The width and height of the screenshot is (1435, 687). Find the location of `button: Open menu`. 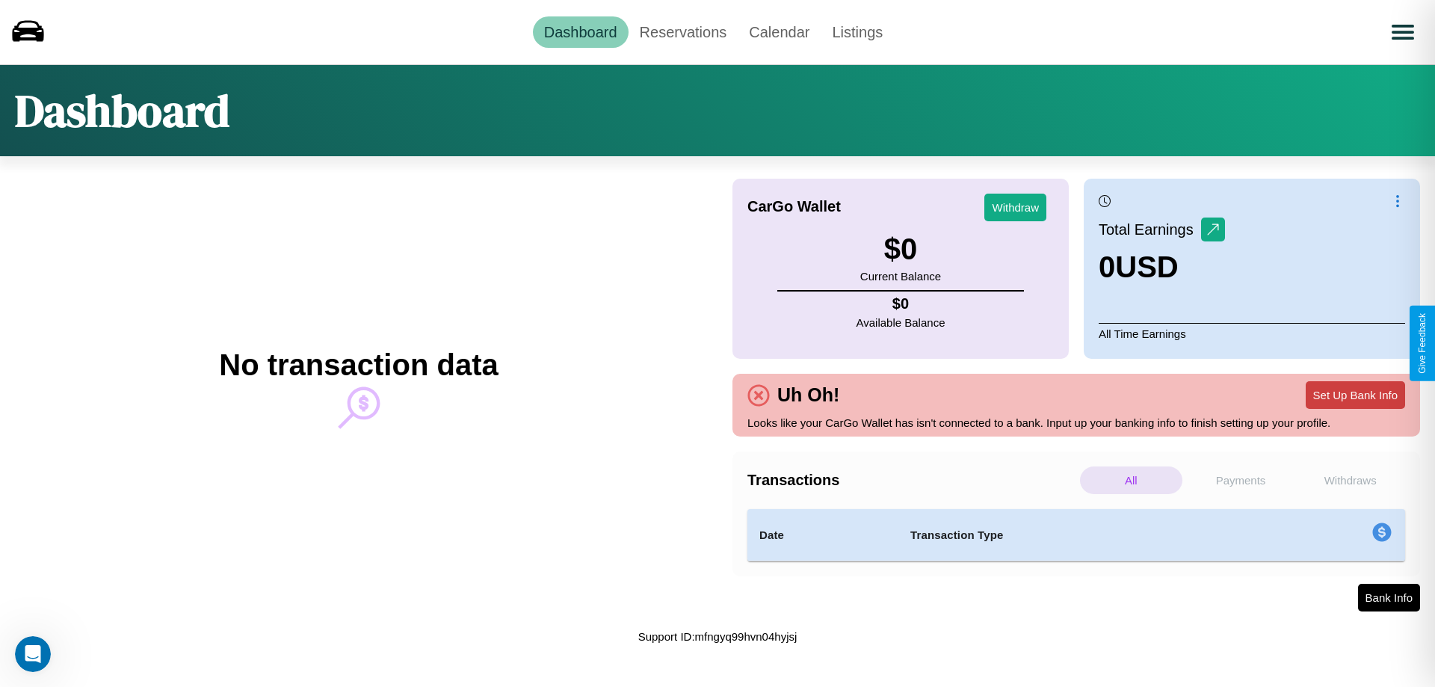

button: Open menu is located at coordinates (1403, 32).